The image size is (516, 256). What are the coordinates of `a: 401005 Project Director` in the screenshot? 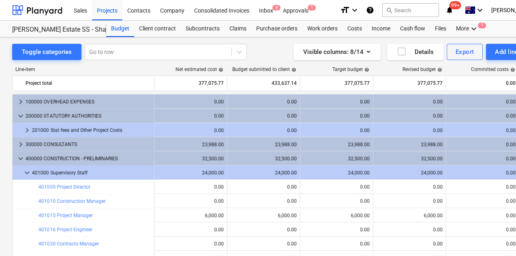 It's located at (64, 187).